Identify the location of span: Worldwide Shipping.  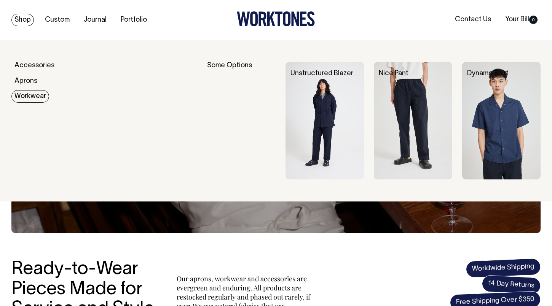
(503, 268).